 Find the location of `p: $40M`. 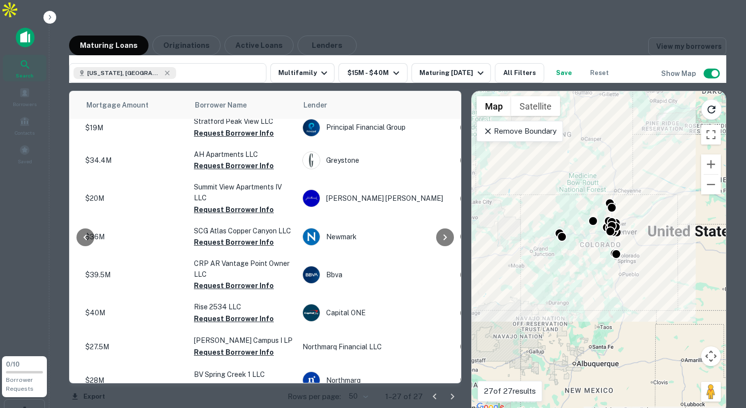

p: $40M is located at coordinates (135, 313).